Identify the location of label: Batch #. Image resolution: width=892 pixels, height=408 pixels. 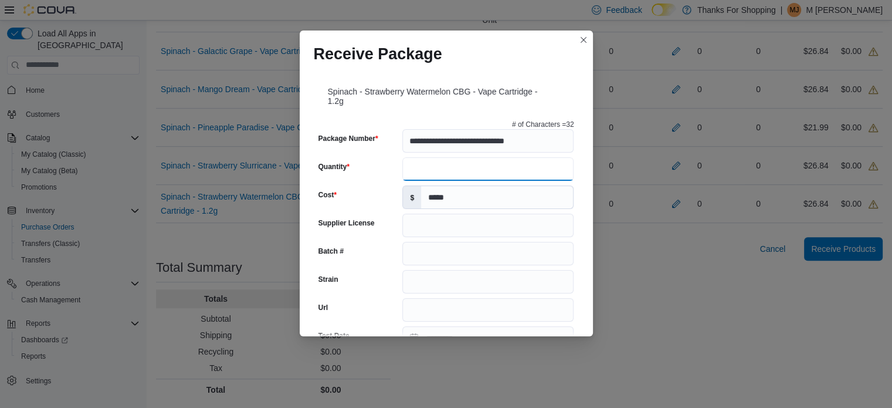
(331, 251).